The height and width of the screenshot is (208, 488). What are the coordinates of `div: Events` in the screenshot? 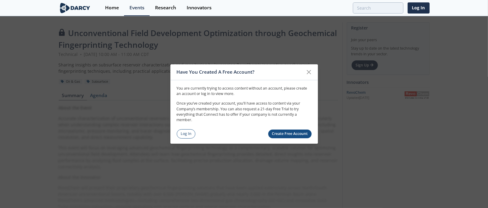 It's located at (137, 8).